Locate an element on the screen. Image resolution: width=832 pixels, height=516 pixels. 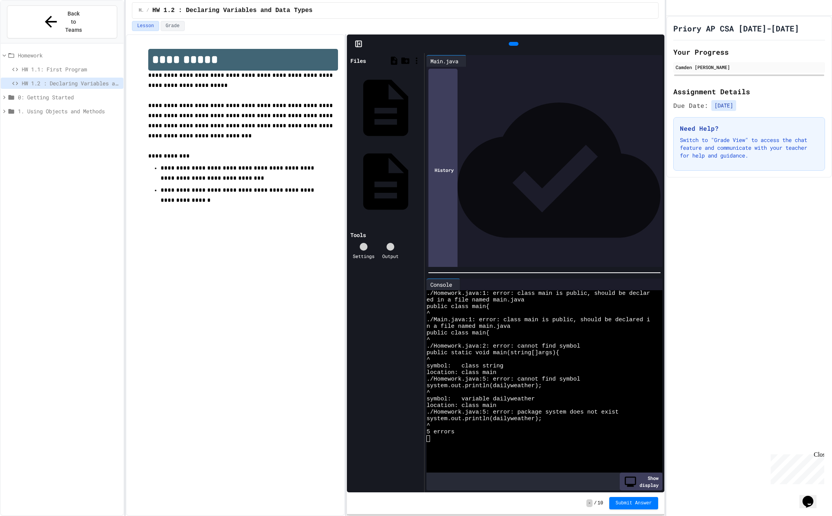
span: Due Date: is located at coordinates (691, 106).